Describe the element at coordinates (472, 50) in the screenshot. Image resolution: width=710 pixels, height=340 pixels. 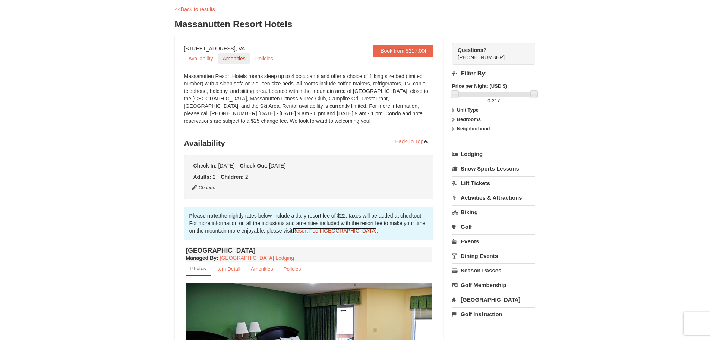
I see `strong: Questions?` at that location.